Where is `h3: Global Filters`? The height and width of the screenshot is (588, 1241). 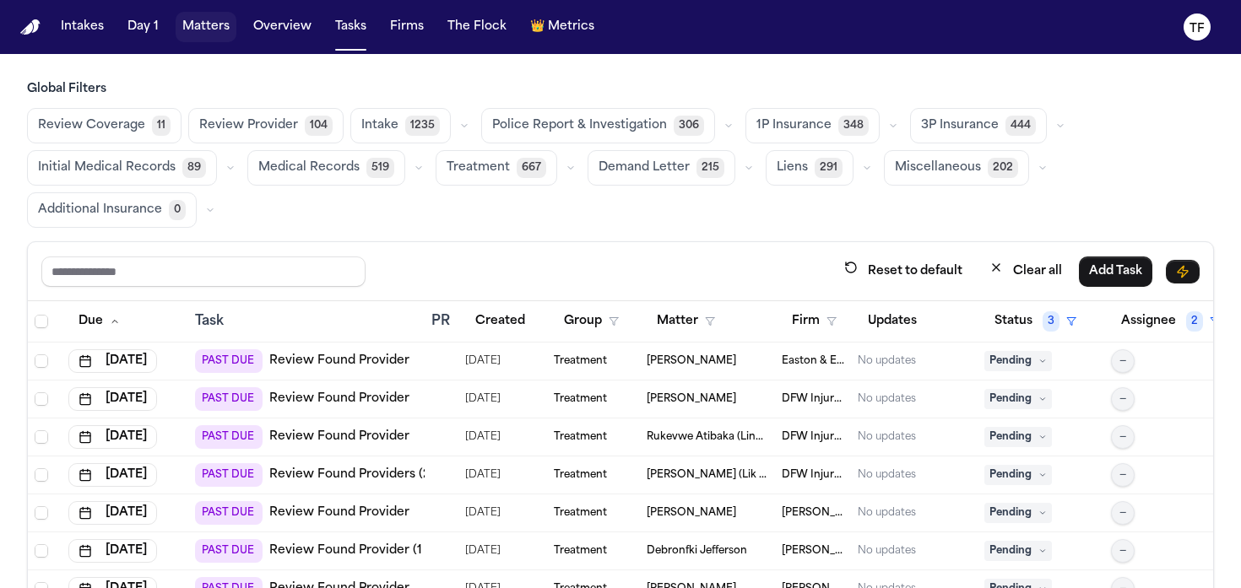
h3: Global Filters is located at coordinates (620, 89).